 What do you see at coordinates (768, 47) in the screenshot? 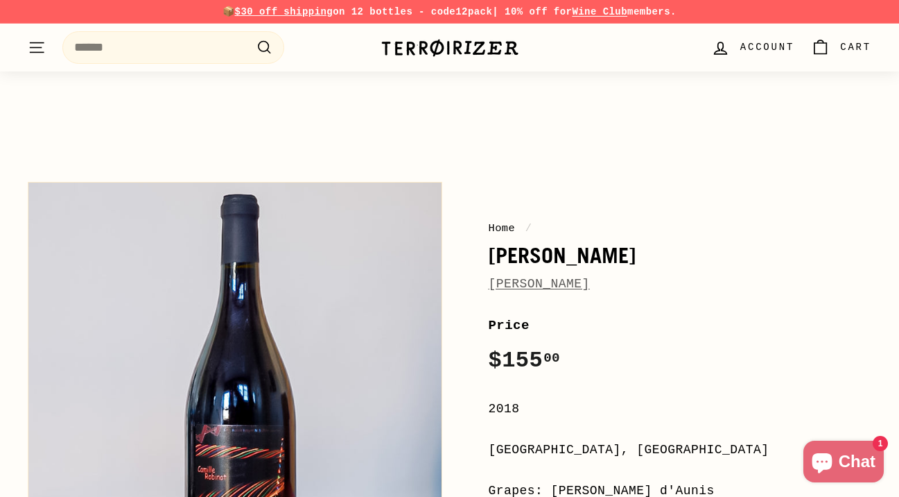
I see `span: Account` at bounding box center [768, 47].